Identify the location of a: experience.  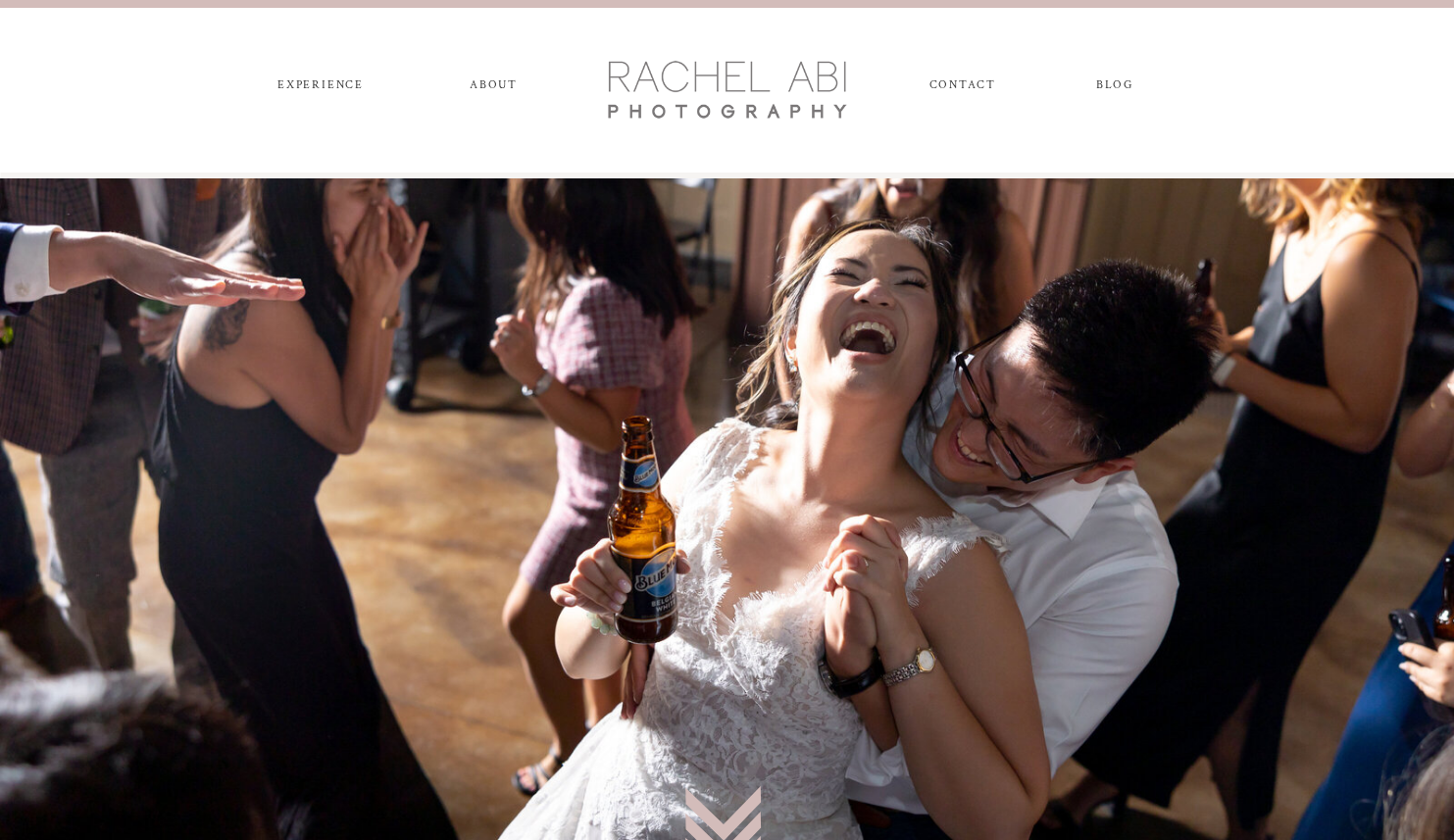
(320, 89).